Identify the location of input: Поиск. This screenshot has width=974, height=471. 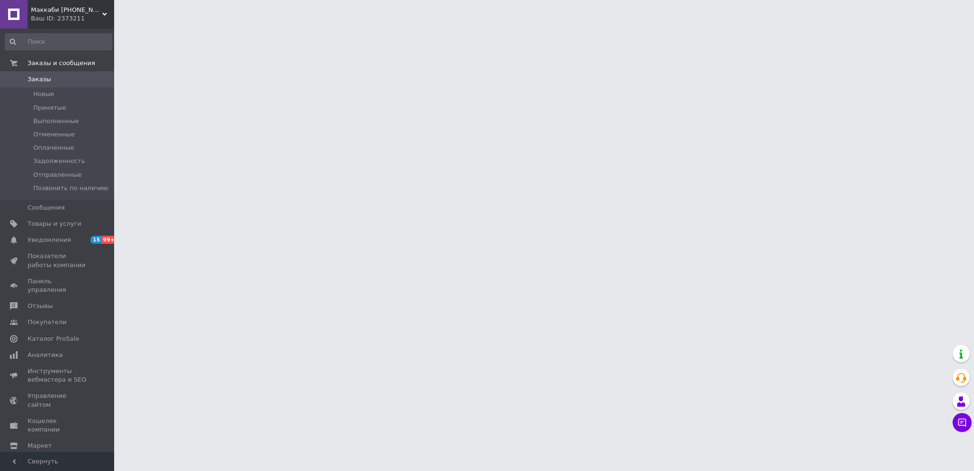
(58, 42).